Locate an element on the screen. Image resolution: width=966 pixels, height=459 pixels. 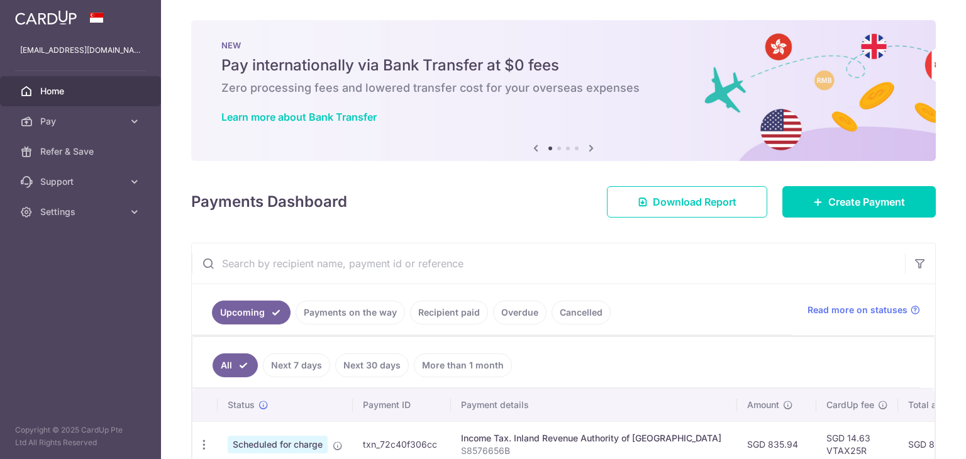
a: Read more on statuses is located at coordinates (863, 310).